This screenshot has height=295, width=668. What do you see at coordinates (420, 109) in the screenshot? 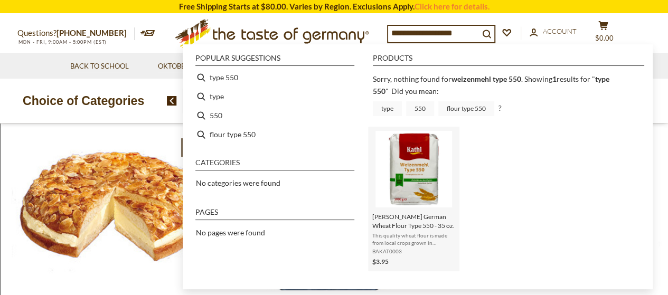
I see `a: 550` at bounding box center [420, 109].